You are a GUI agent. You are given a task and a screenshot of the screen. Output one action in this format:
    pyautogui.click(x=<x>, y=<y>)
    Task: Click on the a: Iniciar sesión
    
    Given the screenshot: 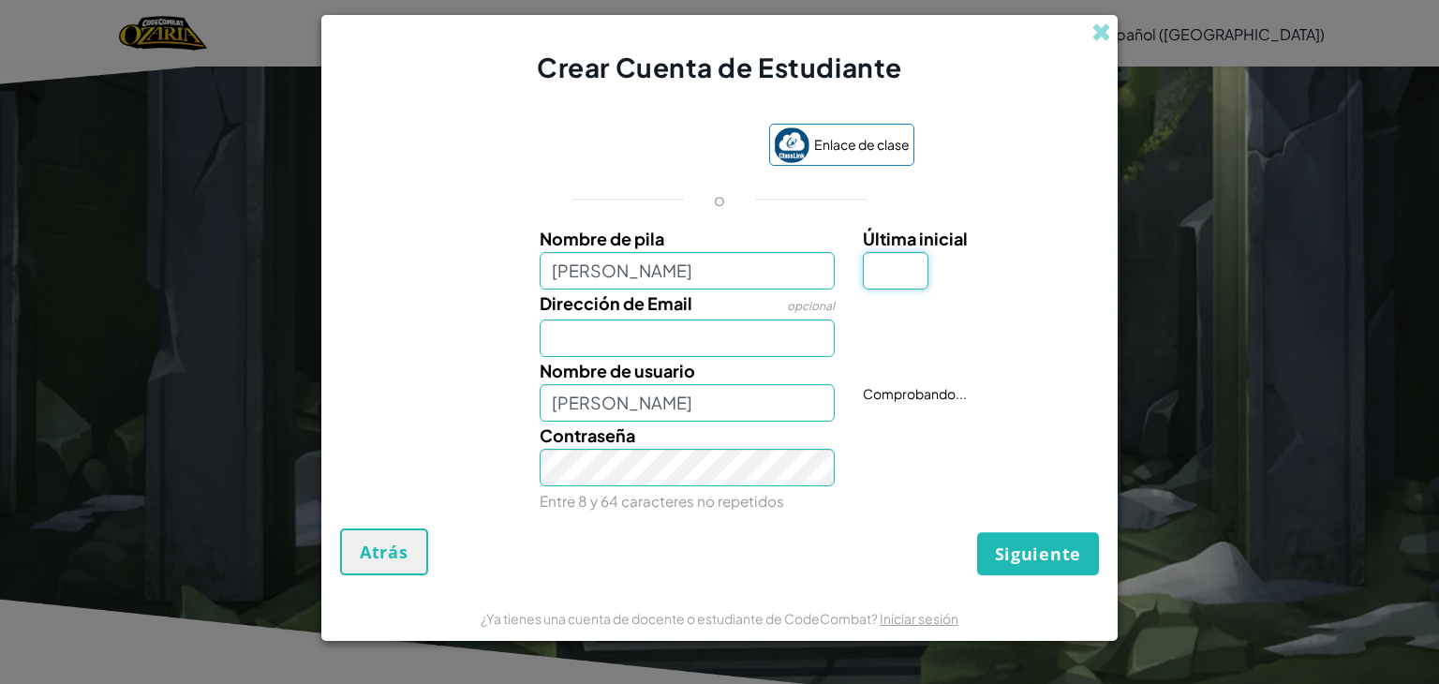 What is the action you would take?
    pyautogui.click(x=919, y=618)
    